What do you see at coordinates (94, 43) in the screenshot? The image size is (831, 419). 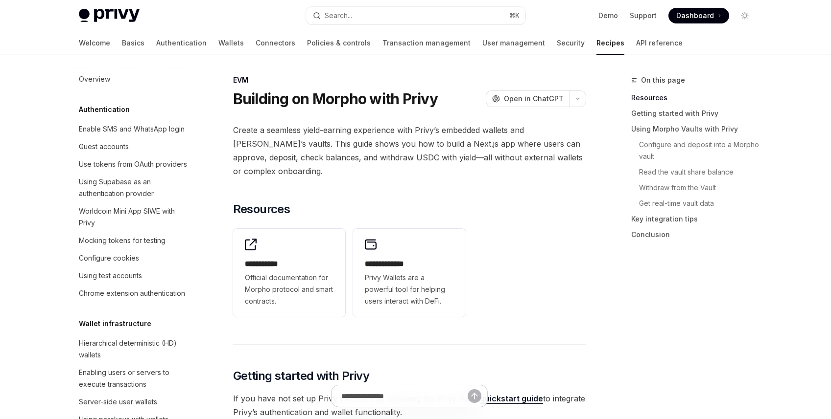 I see `a: Welcome` at bounding box center [94, 43].